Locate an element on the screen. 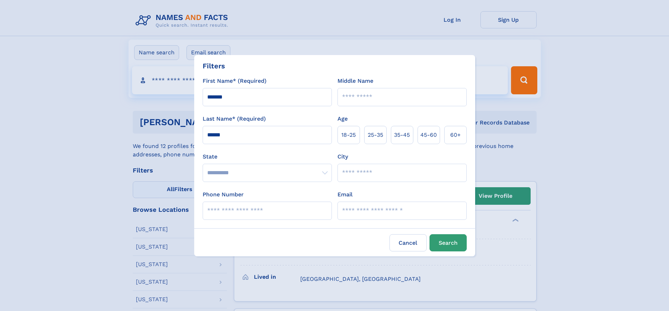 The height and width of the screenshot is (311, 669). label: City is located at coordinates (343, 157).